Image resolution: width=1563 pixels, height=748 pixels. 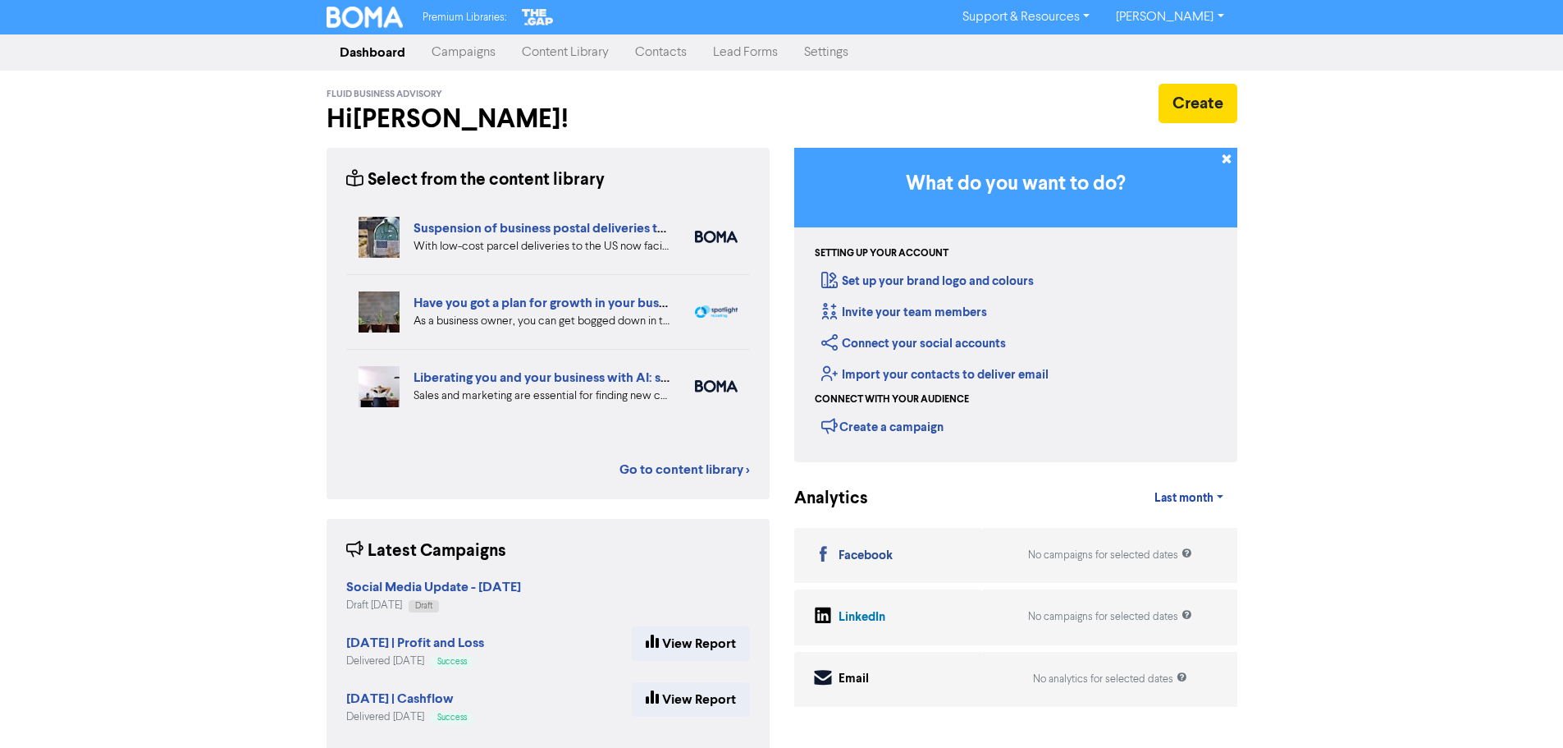 I want to click on div: No analytics for selected dates, so click(x=1110, y=679).